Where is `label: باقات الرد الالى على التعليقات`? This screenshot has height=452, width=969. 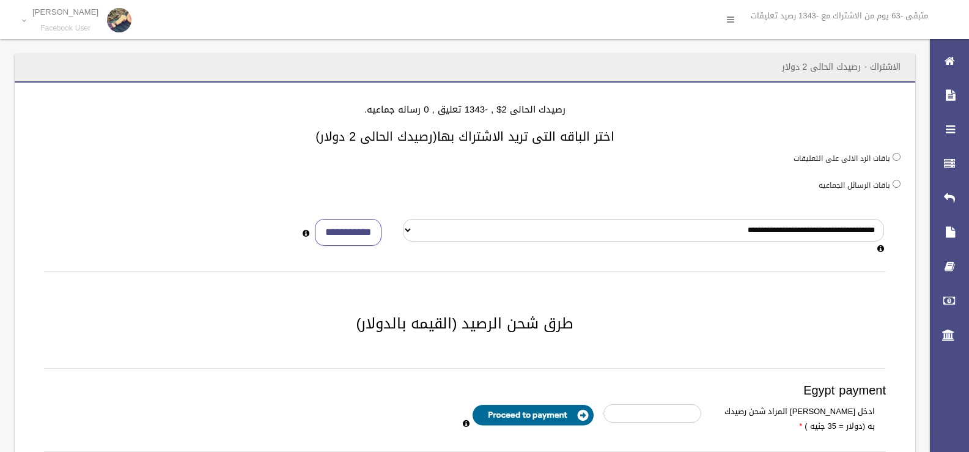 label: باقات الرد الالى على التعليقات is located at coordinates (842, 158).